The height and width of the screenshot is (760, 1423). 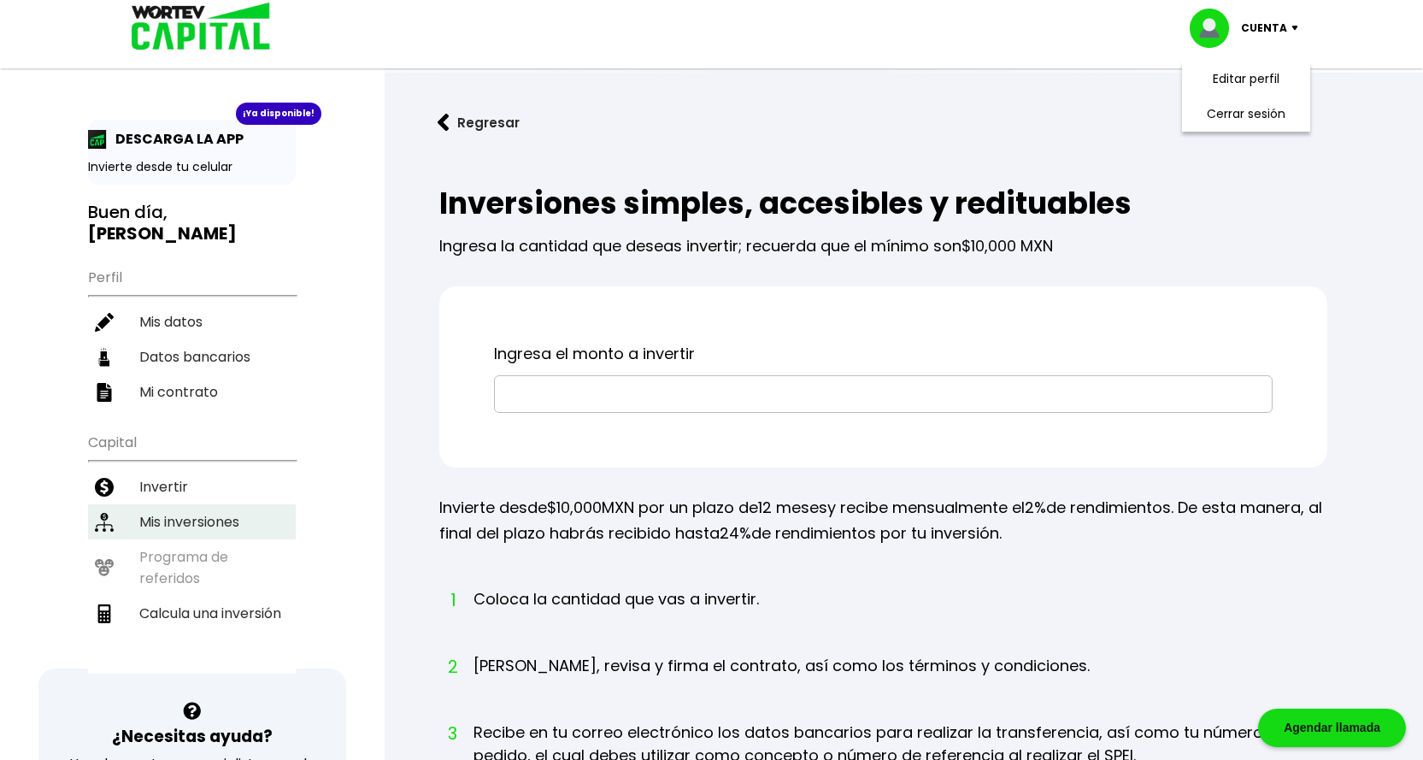 What do you see at coordinates (191, 521) in the screenshot?
I see `li: Mis inversiones` at bounding box center [191, 521].